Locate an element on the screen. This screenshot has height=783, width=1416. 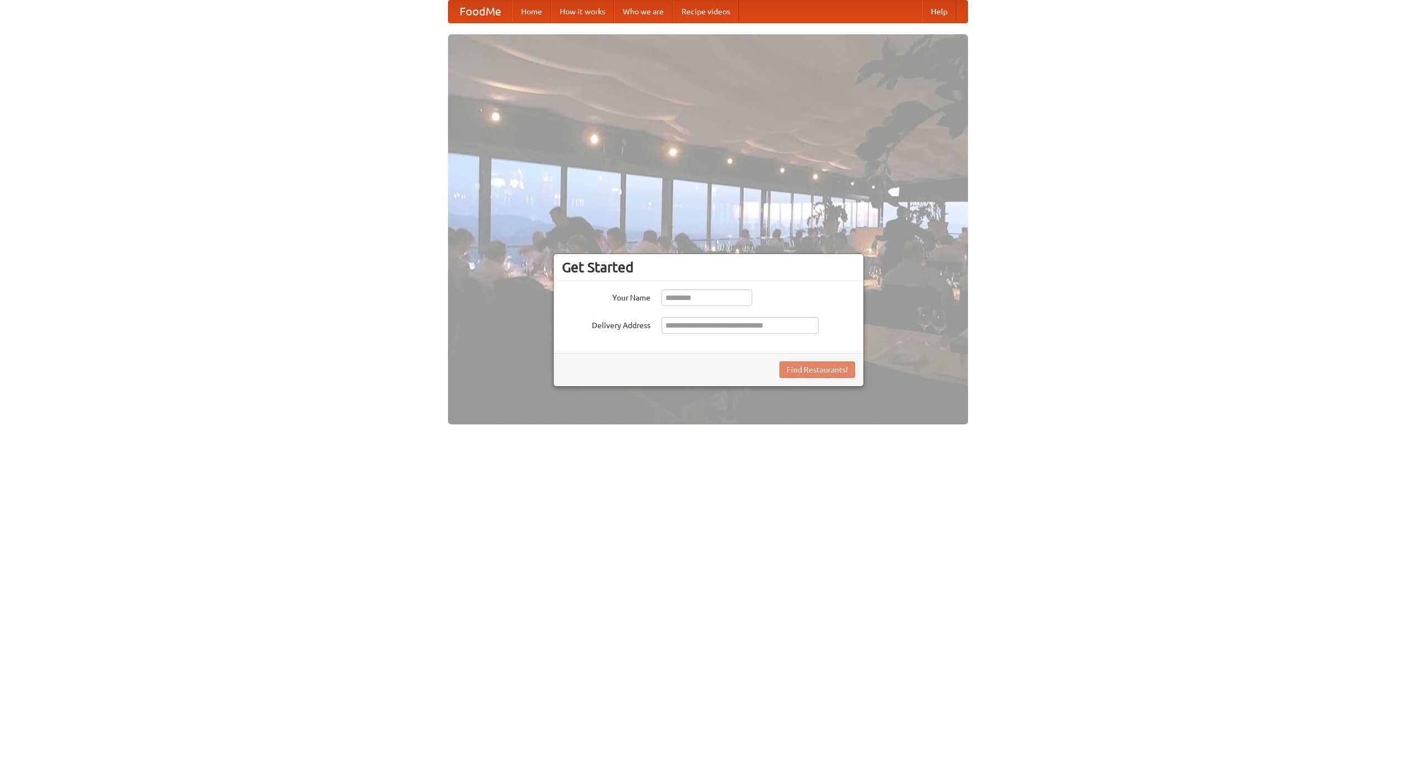
button: Find Restaurants! is located at coordinates (817, 370).